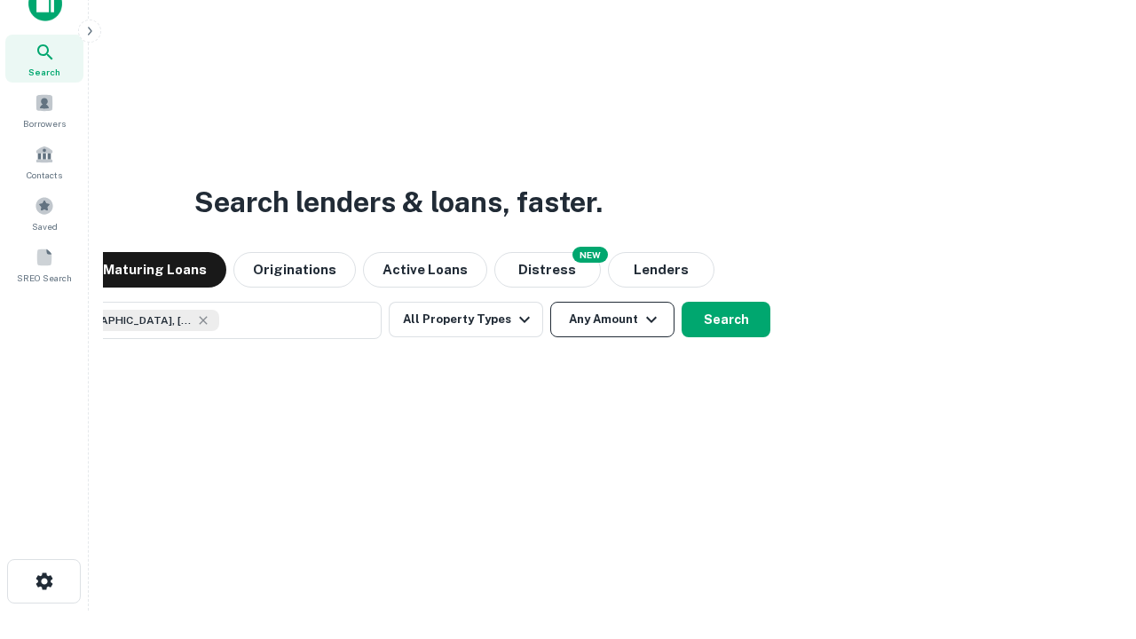  I want to click on button: Search, so click(726, 319).